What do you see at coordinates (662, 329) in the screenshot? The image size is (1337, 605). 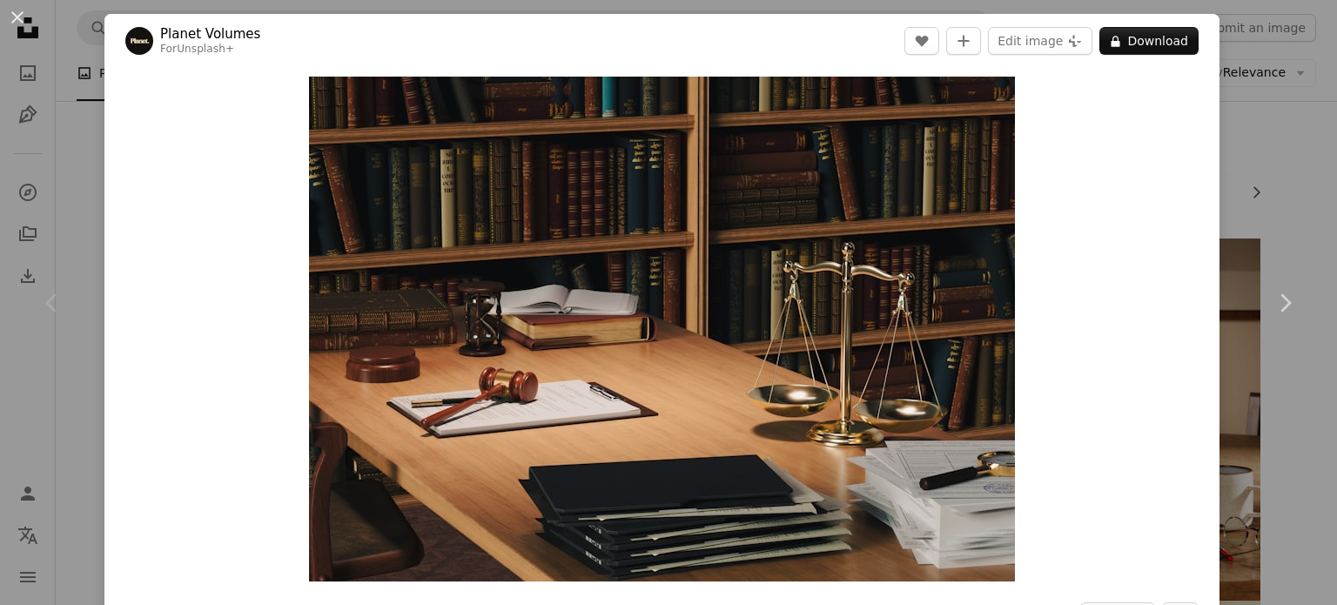 I see `button: Zoom in on this image` at bounding box center [662, 329].